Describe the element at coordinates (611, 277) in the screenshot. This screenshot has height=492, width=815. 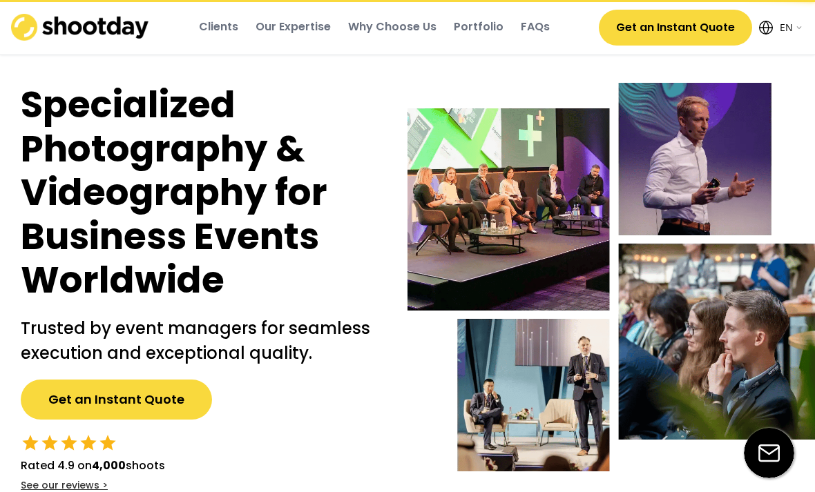
I see `img: Event-hero-intl%402x.webp` at that location.